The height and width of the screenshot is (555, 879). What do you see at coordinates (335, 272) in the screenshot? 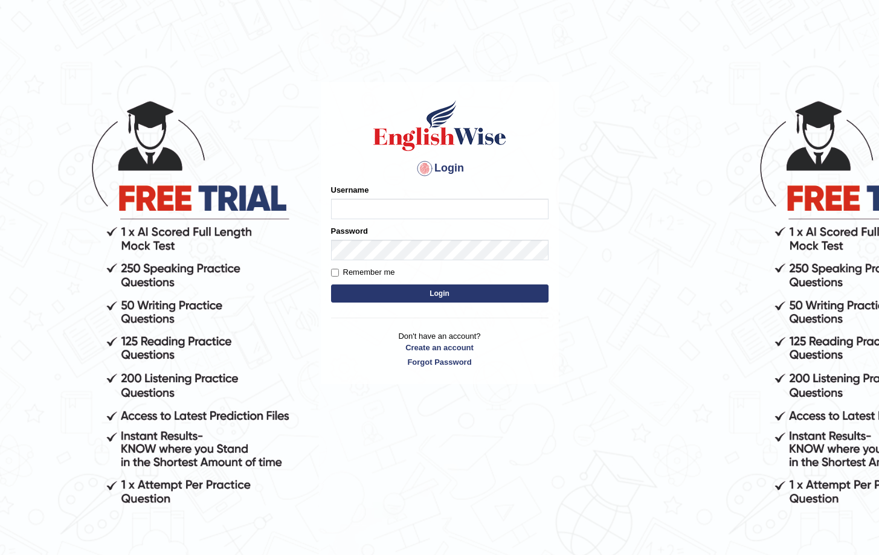
I see `input: Remember me` at bounding box center [335, 272].